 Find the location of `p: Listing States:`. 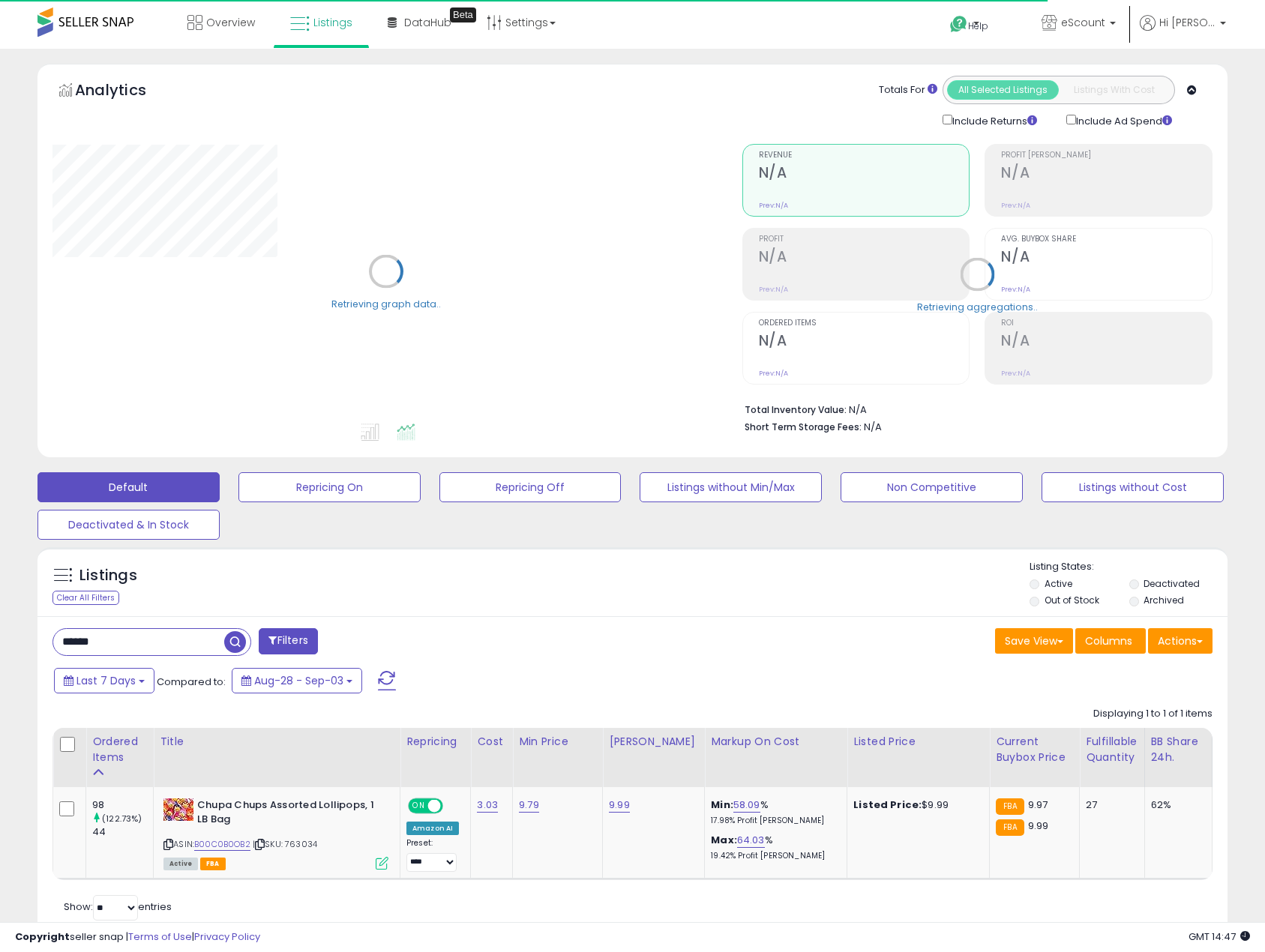

p: Listing States: is located at coordinates (1128, 567).